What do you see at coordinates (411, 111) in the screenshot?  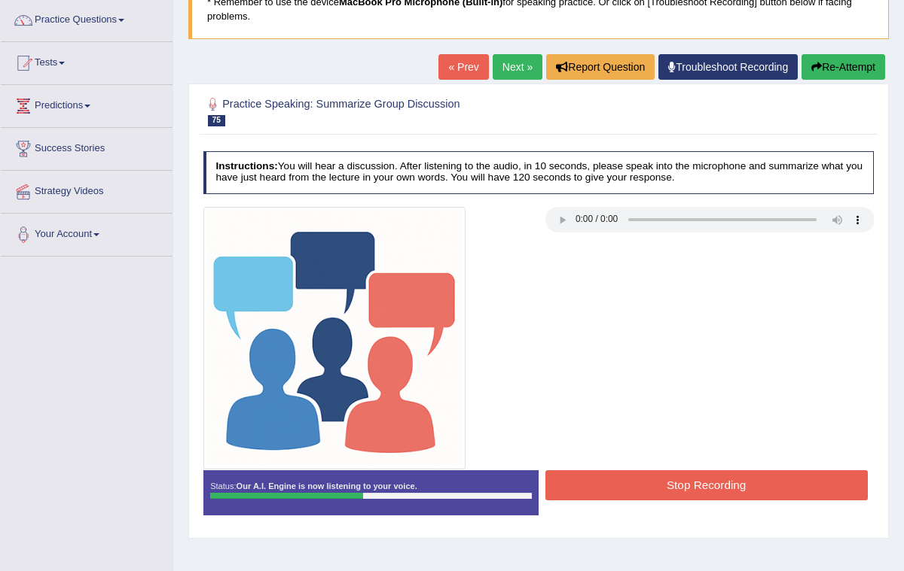 I see `h2: Practice Speaking: Summarize Group Discussion` at bounding box center [411, 111].